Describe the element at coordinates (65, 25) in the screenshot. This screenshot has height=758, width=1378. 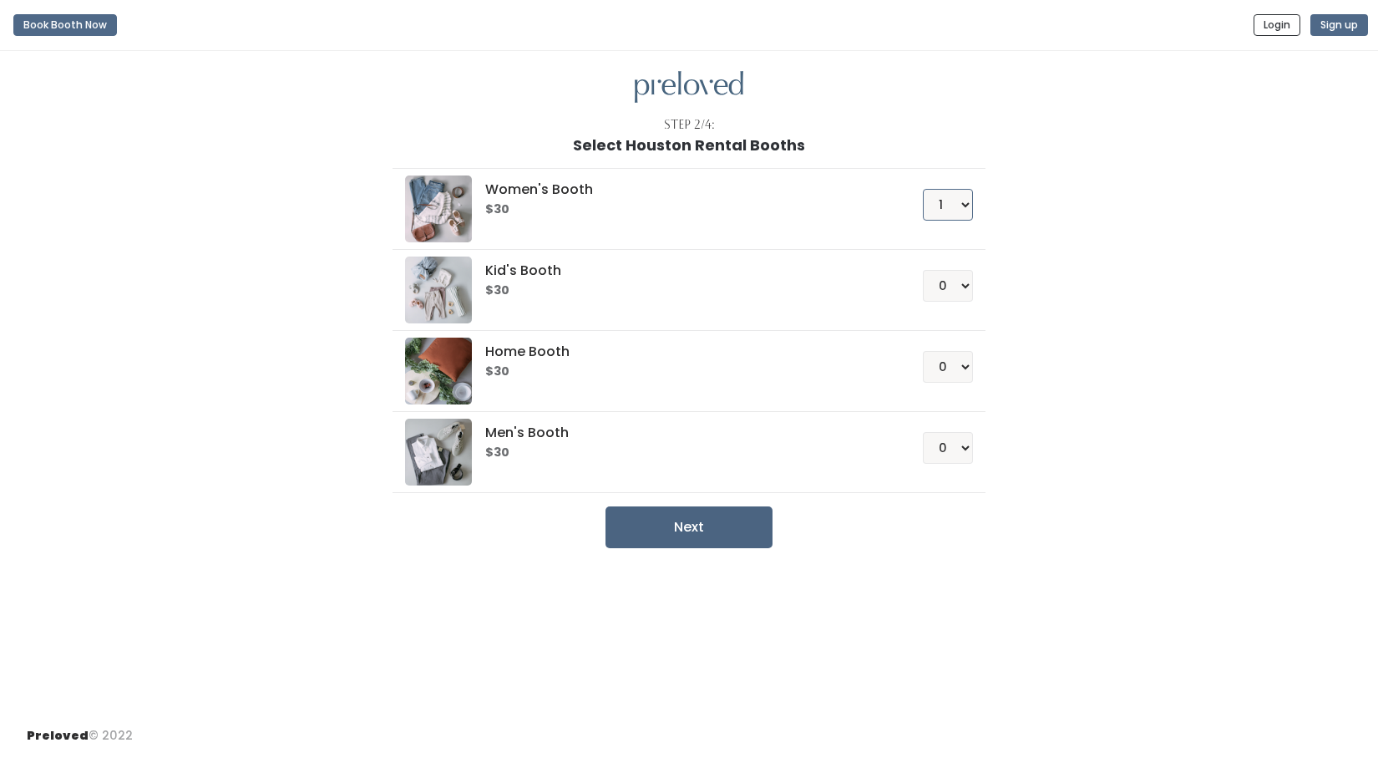
I see `button: Book Booth Now` at that location.